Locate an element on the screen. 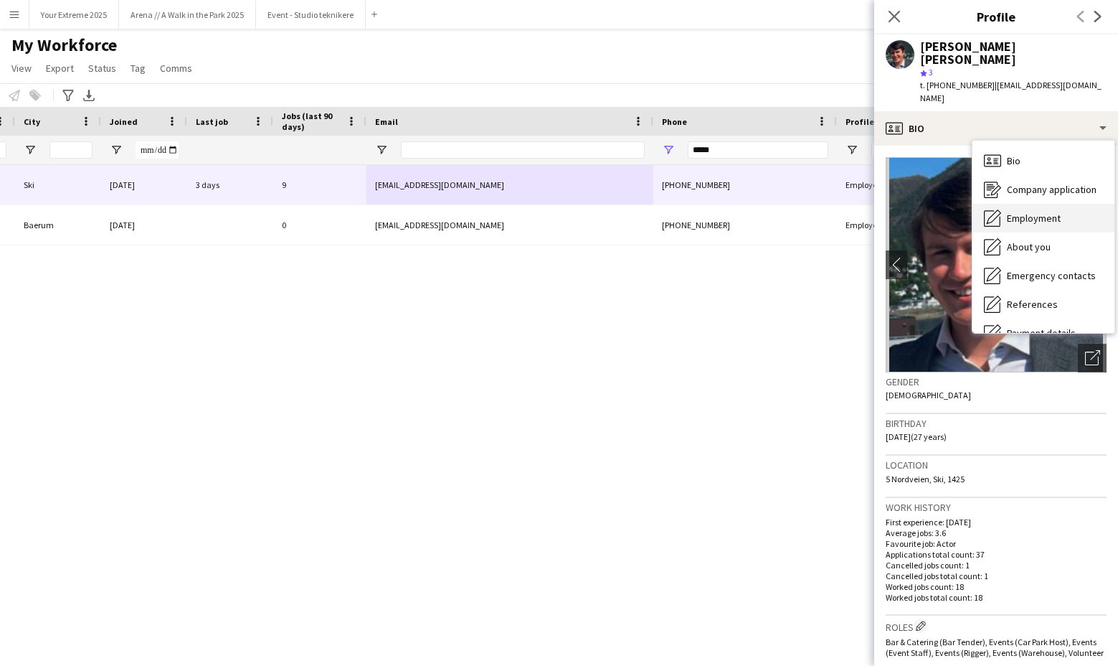 The width and height of the screenshot is (1118, 666). p: Cancelled jobs total count: 1 is located at coordinates (996, 575).